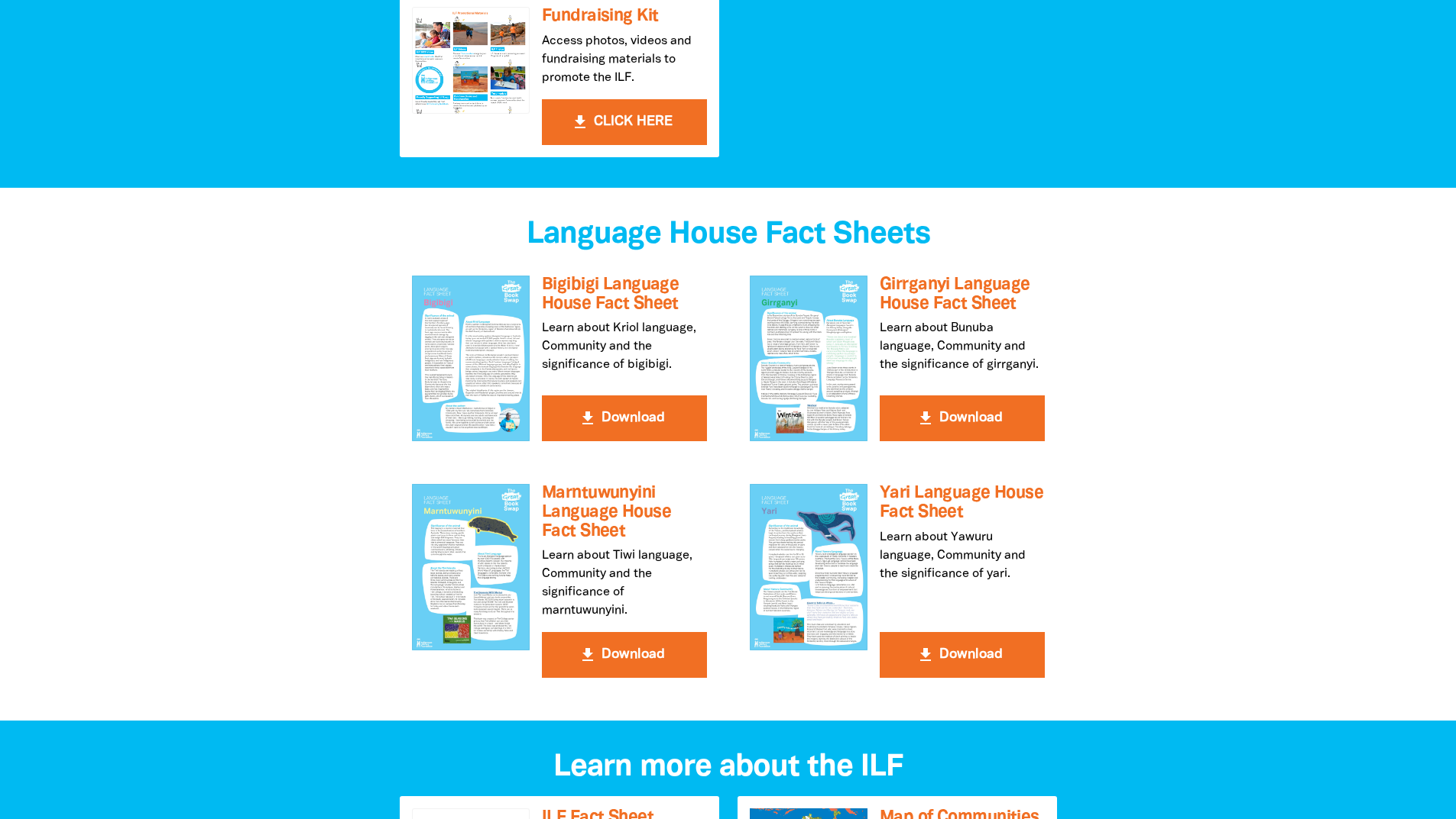 This screenshot has height=819, width=1456. Describe the element at coordinates (962, 502) in the screenshot. I see `h3: Yari Language House Fact Sheet` at that location.